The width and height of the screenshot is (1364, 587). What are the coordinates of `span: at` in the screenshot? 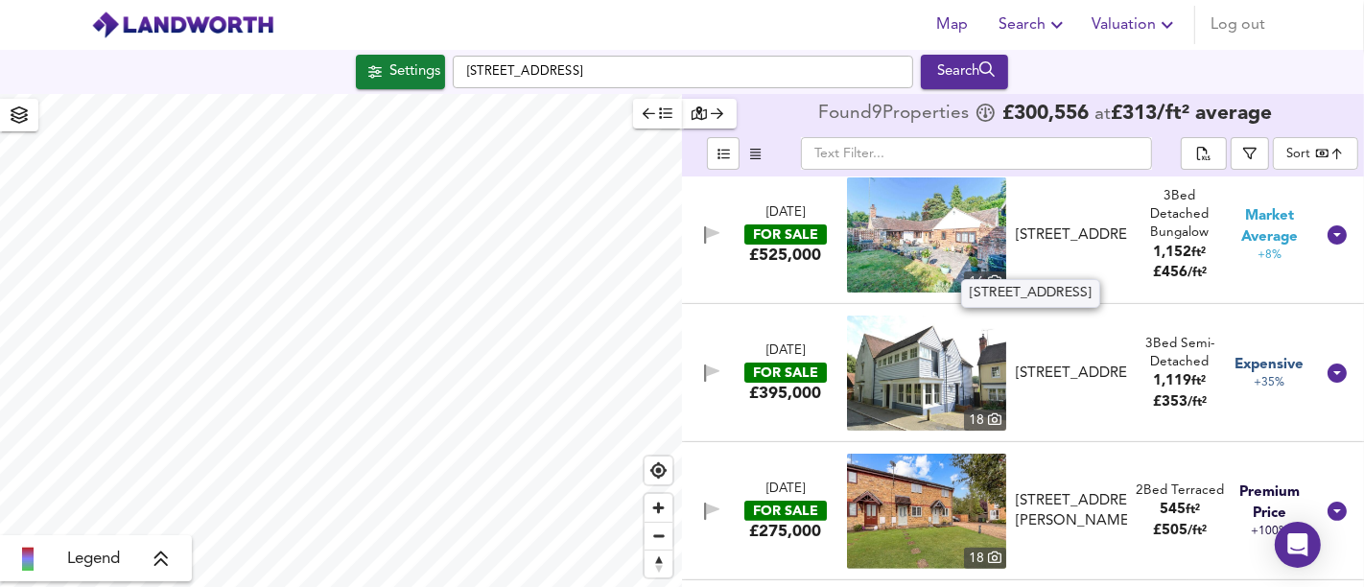 It's located at (1102, 114).